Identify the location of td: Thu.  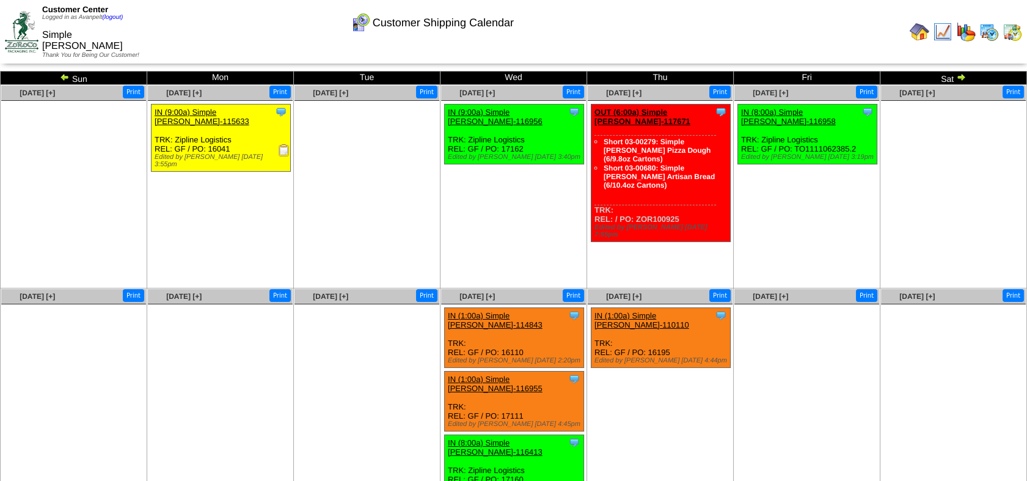
(661, 78).